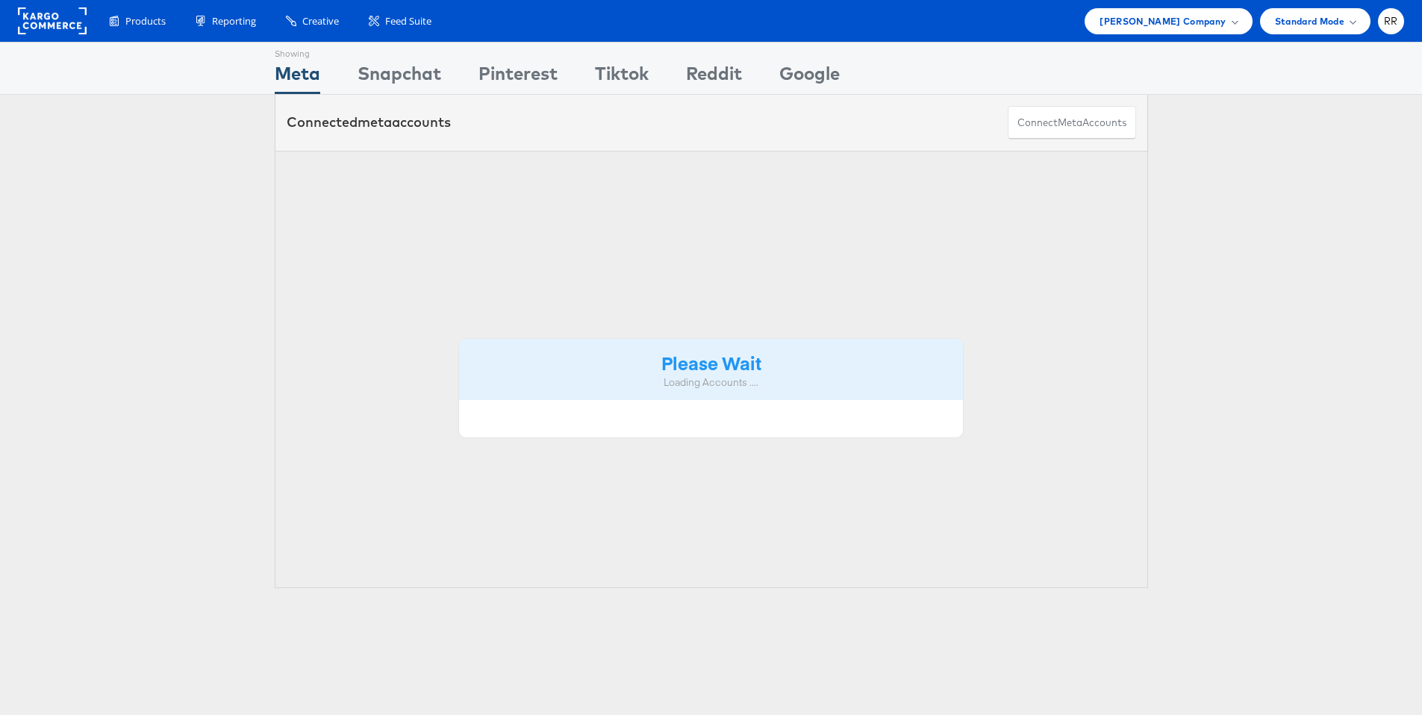 The width and height of the screenshot is (1422, 715). I want to click on div: Connected accounts, so click(369, 122).